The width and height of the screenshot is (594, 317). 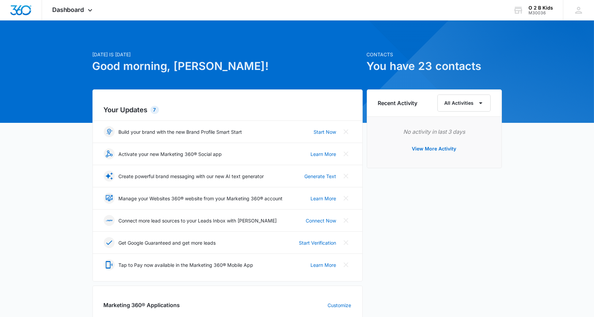 What do you see at coordinates (180, 132) in the screenshot?
I see `p: Build your brand with the new Brand Profile Smart Start` at bounding box center [180, 132].